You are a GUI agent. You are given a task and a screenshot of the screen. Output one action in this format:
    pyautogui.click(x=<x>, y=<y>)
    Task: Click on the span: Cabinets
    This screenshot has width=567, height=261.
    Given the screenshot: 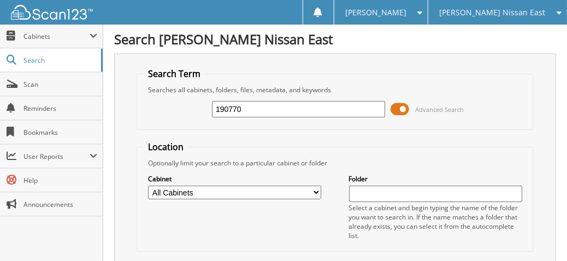 What is the action you would take?
    pyautogui.click(x=56, y=36)
    